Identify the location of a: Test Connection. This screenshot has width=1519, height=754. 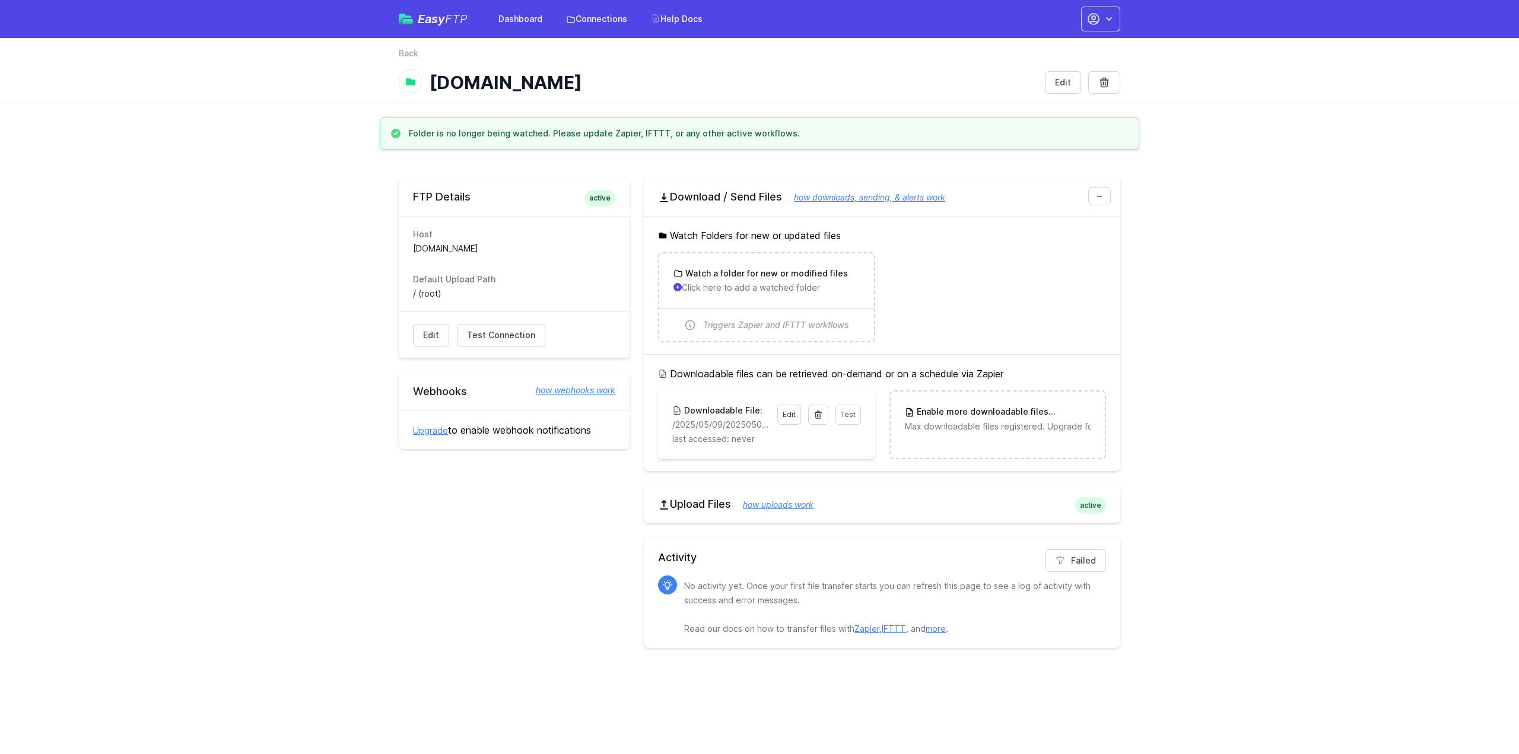
(501, 335).